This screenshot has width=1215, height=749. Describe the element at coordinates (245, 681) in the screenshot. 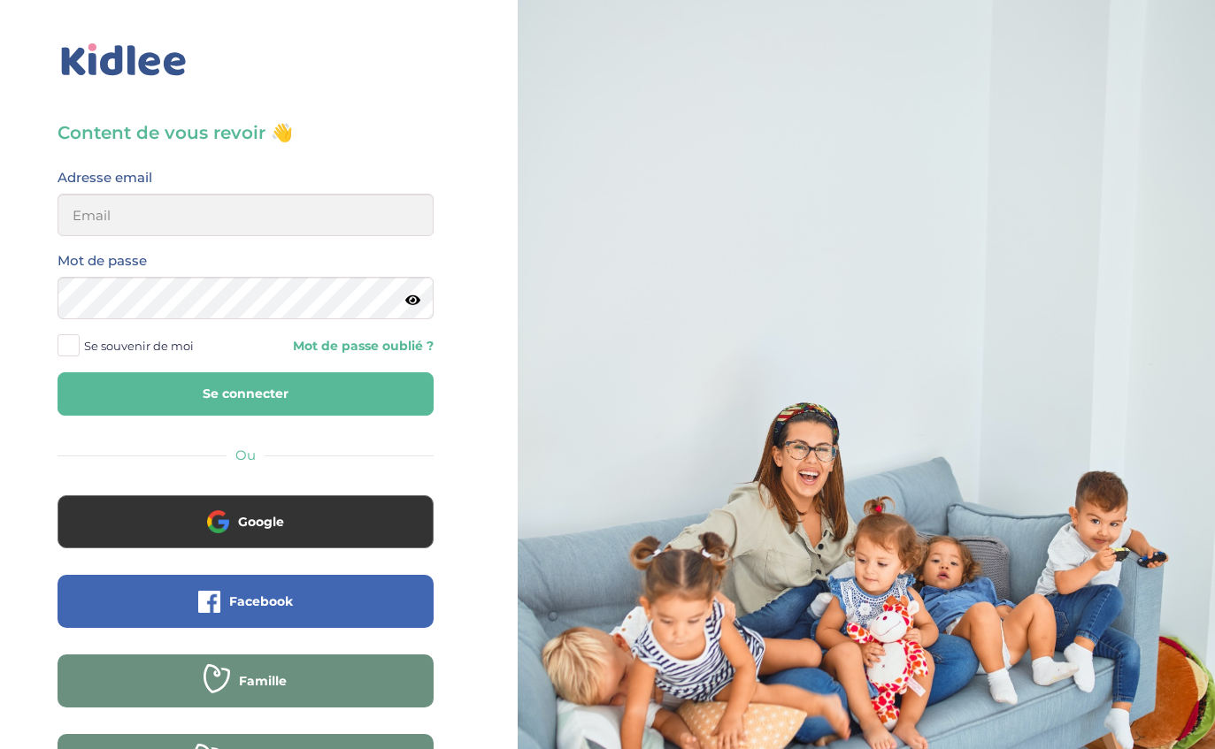

I see `button: Famille` at that location.